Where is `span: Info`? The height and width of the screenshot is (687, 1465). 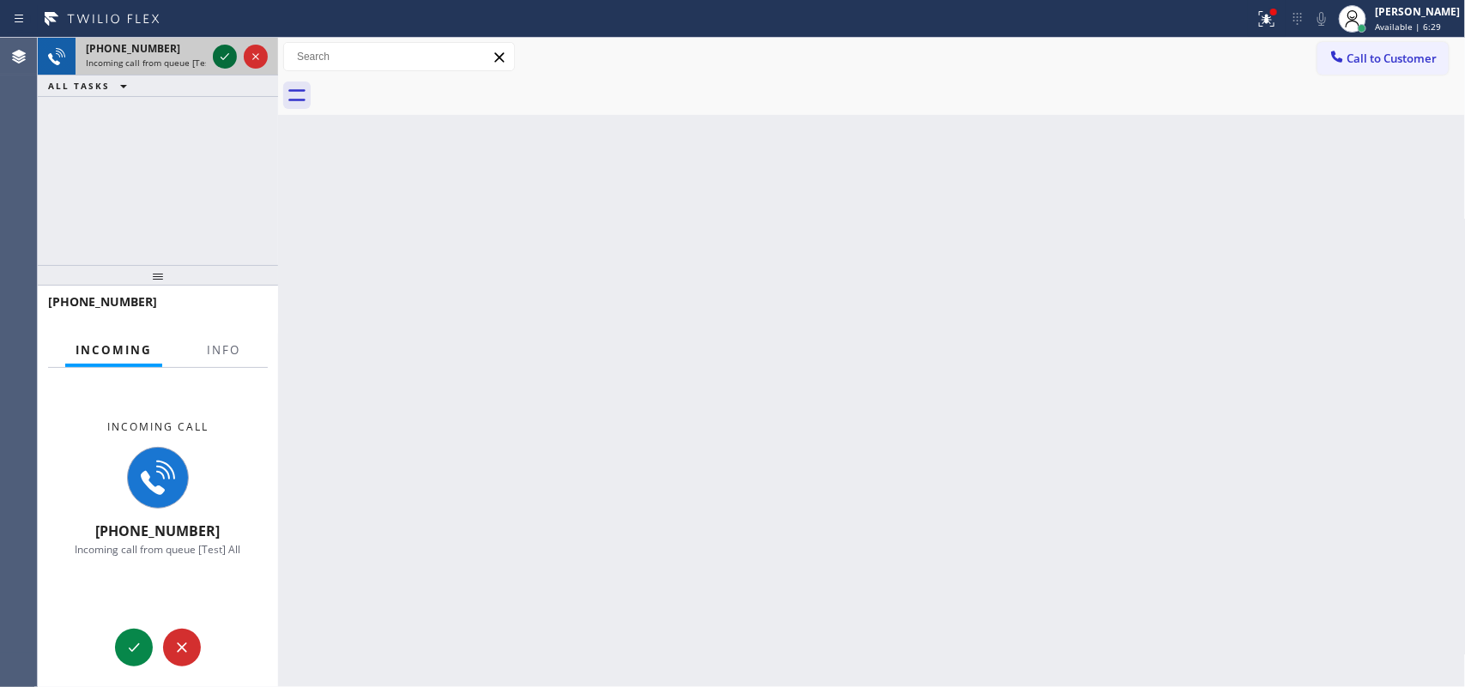 span: Info is located at coordinates (223, 350).